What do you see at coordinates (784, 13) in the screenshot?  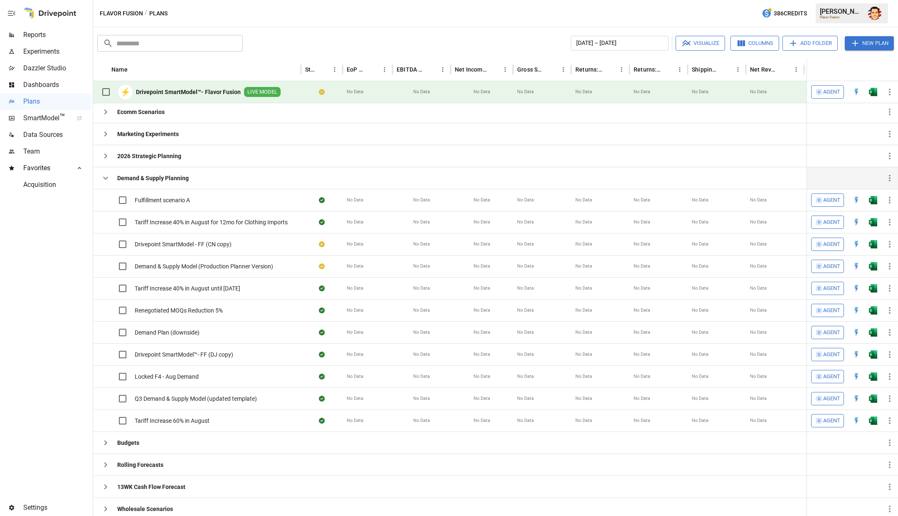 I see `button: 386Credits` at bounding box center [784, 13].